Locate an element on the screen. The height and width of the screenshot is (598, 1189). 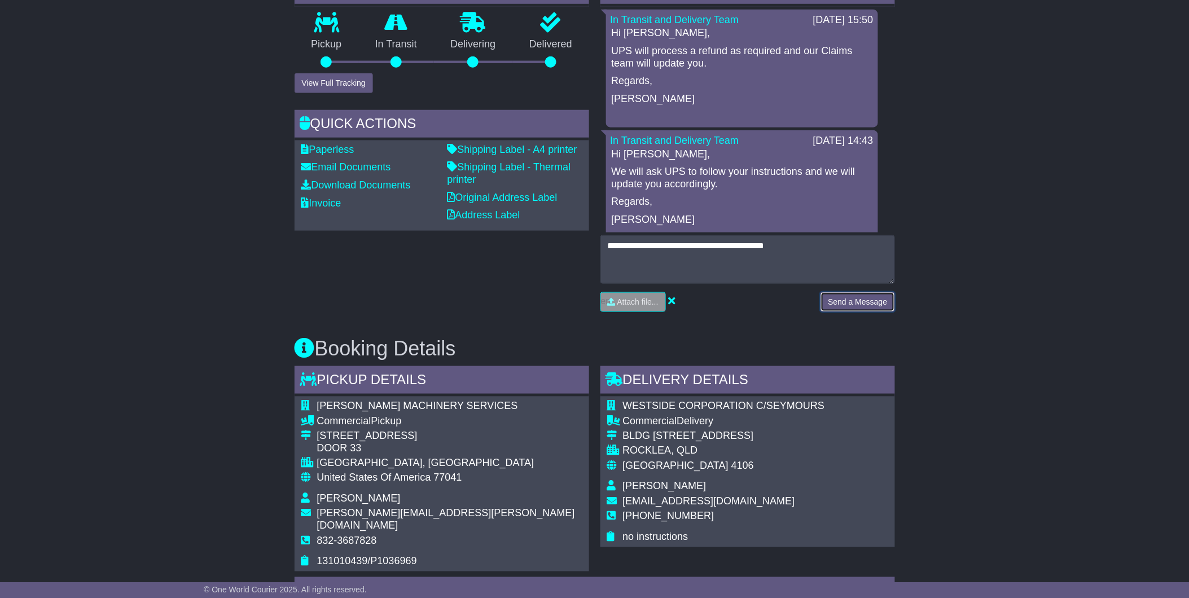
p: In Transit is located at coordinates (396, 45).